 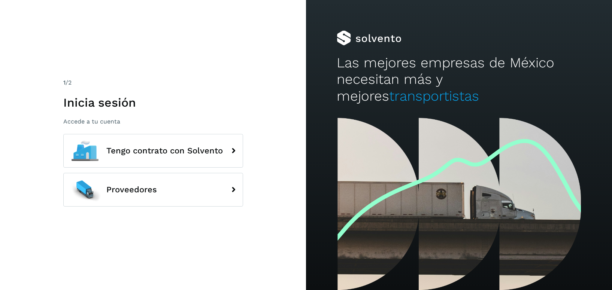 What do you see at coordinates (153, 103) in the screenshot?
I see `h1: Inicia sesión` at bounding box center [153, 103].